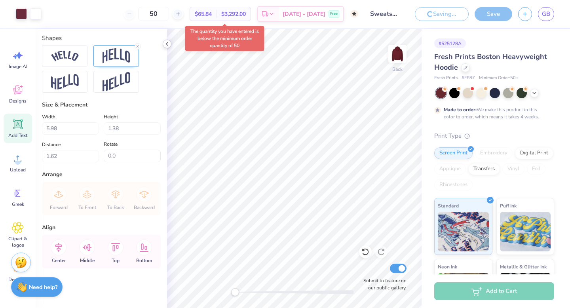  I want to click on div: We make this product in this color to order, which means it takes 4 weeks., so click(492, 113).